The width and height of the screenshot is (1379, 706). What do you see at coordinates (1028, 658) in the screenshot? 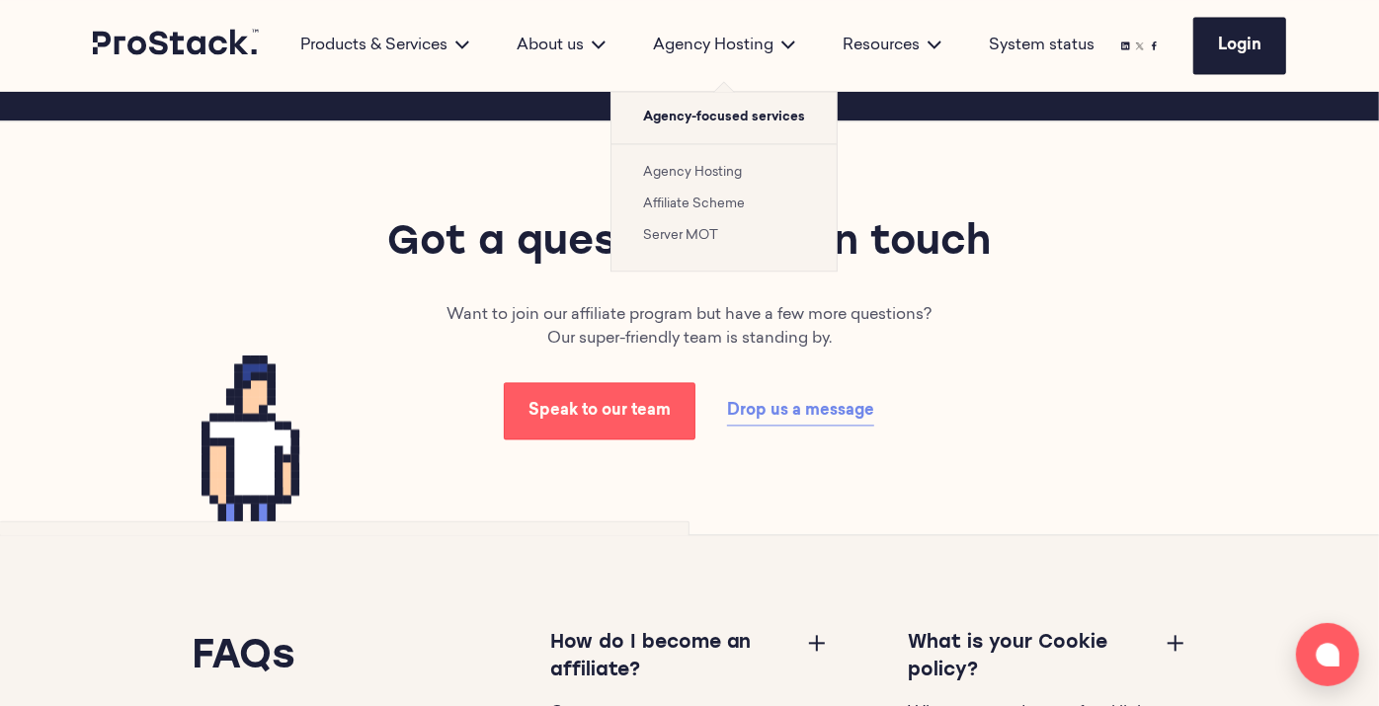
I see `h3: What is your Cookie policy?` at bounding box center [1028, 658].